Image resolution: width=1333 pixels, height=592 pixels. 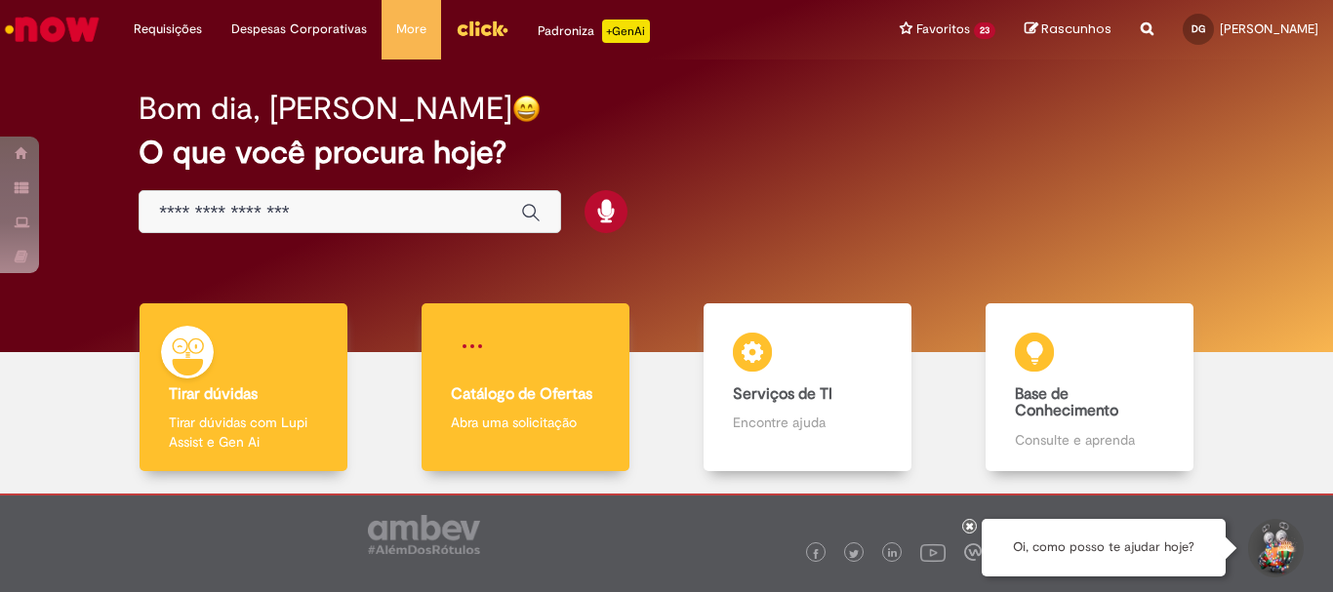 I want to click on img: logo_footer_facebook.png, so click(x=816, y=554).